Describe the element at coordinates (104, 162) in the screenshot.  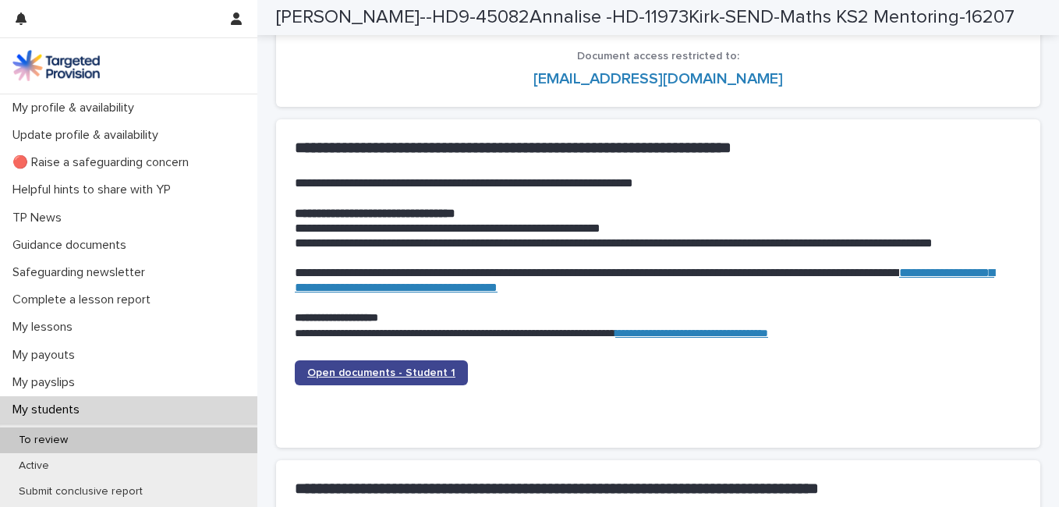
I see `p: 🔴 Raise a safeguarding concern` at that location.